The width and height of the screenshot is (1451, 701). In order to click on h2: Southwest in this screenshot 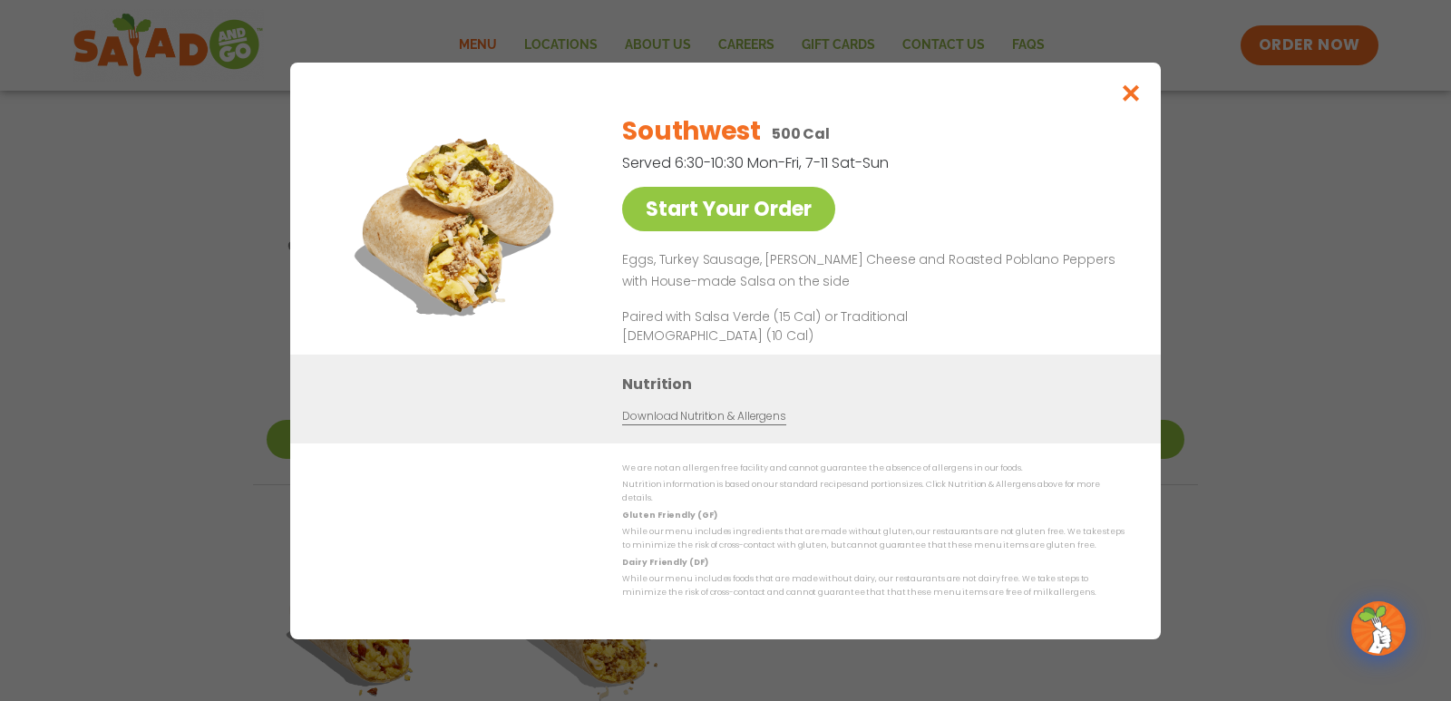, I will do `click(691, 132)`.